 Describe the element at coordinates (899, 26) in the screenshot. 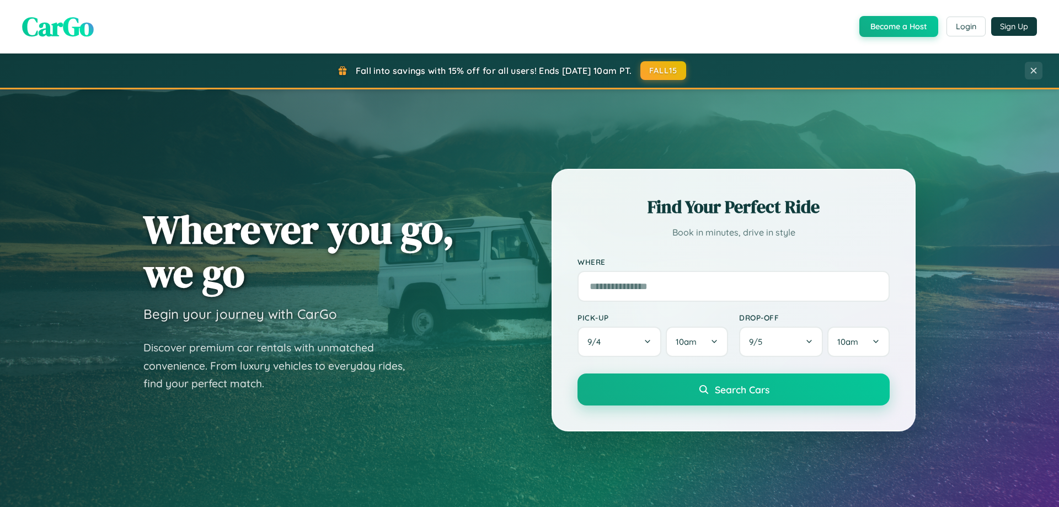

I see `button: Become a Host` at that location.